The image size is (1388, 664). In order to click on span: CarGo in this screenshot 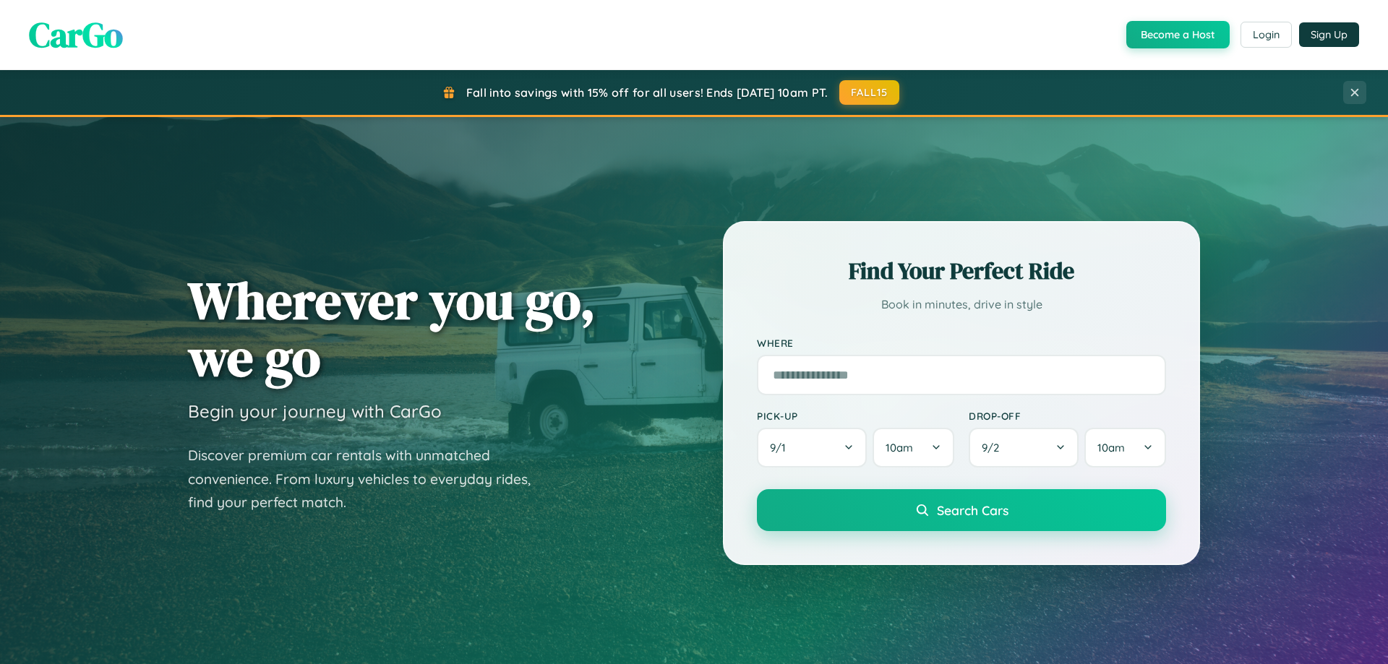, I will do `click(76, 35)`.